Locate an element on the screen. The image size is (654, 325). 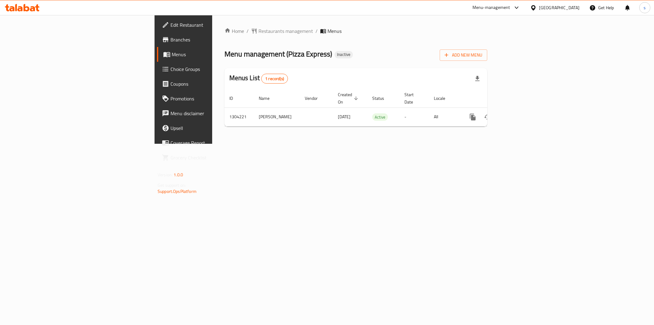
span: Branches is located at coordinates (215, 40).